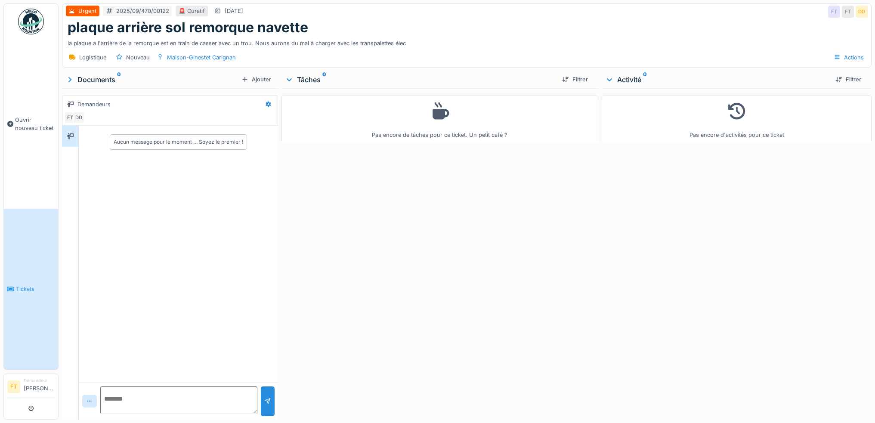 This screenshot has height=423, width=875. What do you see at coordinates (39, 381) in the screenshot?
I see `div: Demandeur` at bounding box center [39, 381].